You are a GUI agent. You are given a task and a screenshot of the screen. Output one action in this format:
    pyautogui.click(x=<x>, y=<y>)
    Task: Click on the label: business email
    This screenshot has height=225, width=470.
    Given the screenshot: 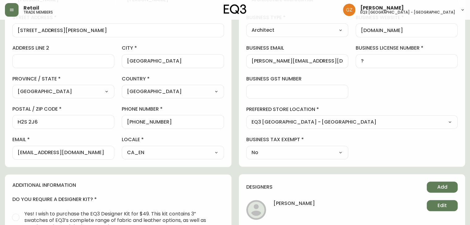 What is the action you would take?
    pyautogui.click(x=297, y=48)
    